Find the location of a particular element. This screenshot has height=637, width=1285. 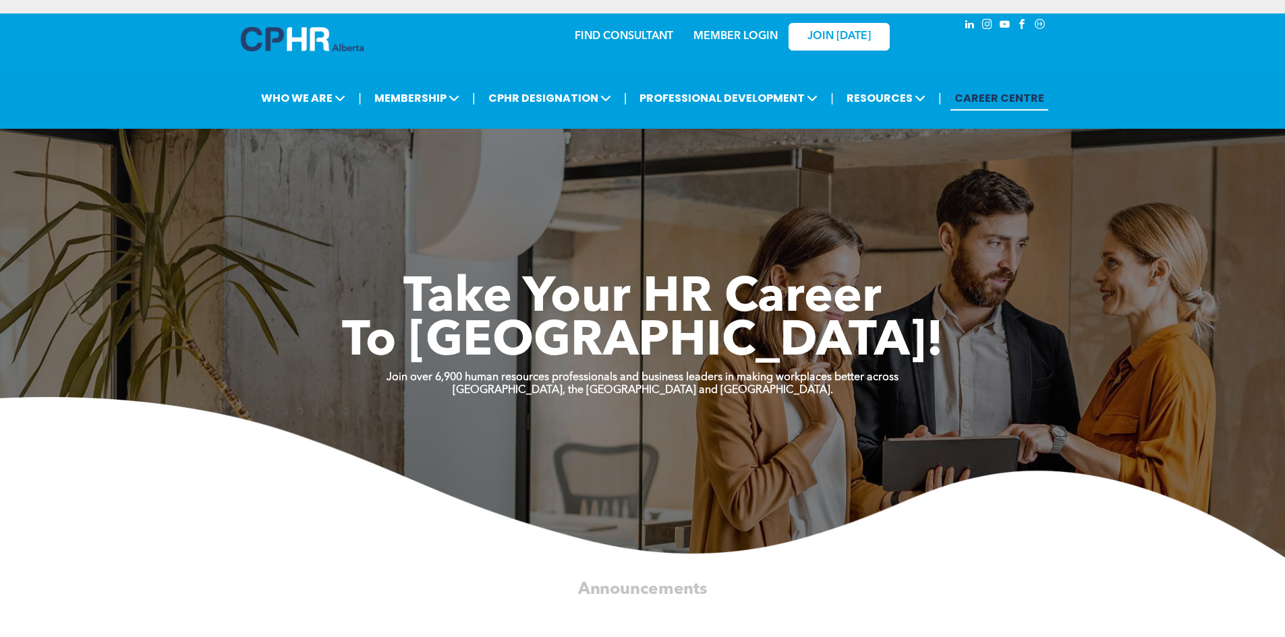

a: Social network is located at coordinates (1040, 26).